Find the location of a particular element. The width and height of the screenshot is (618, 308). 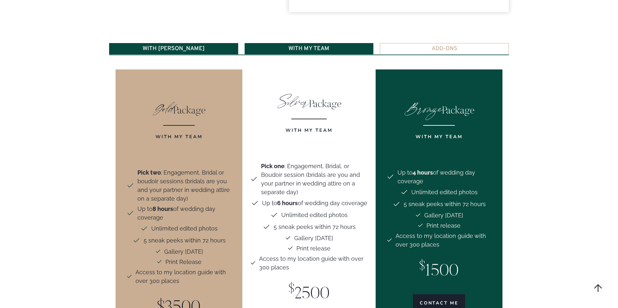

span: Print Release is located at coordinates (183, 262).